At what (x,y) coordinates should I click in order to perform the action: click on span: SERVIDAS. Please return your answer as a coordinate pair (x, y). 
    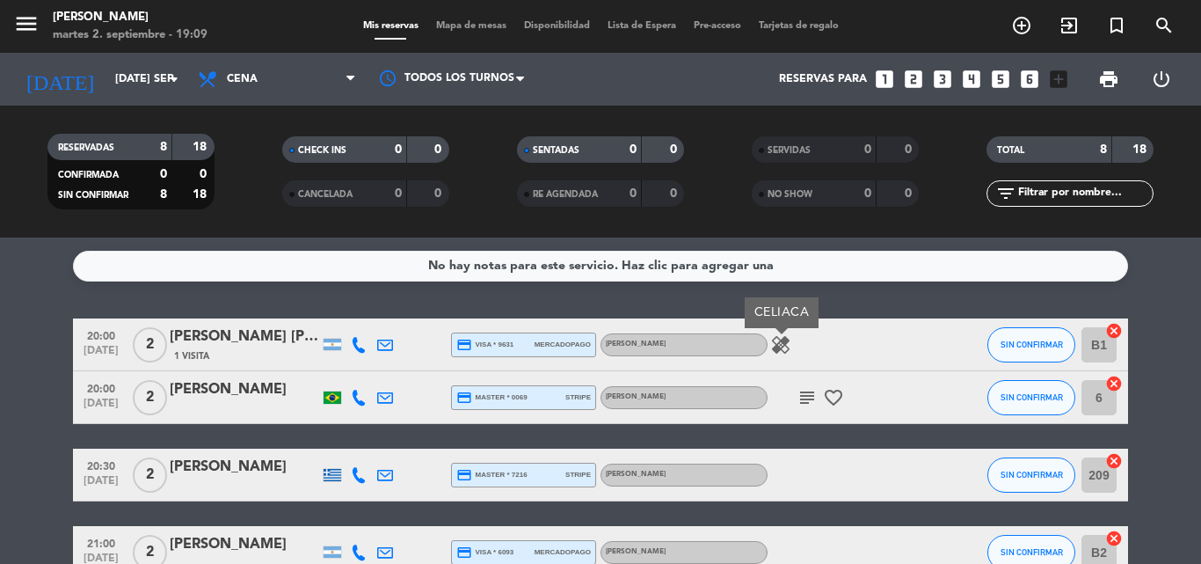
    Looking at the image, I should click on (789, 150).